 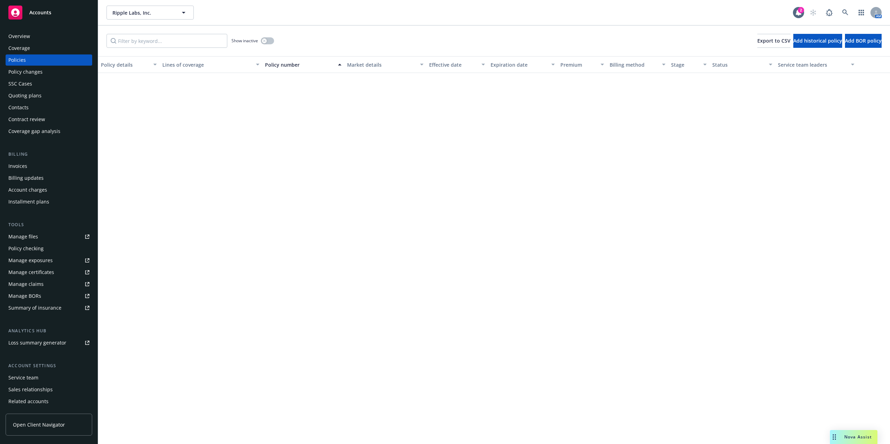 What do you see at coordinates (578, 65) in the screenshot?
I see `div: Premium` at bounding box center [578, 65].